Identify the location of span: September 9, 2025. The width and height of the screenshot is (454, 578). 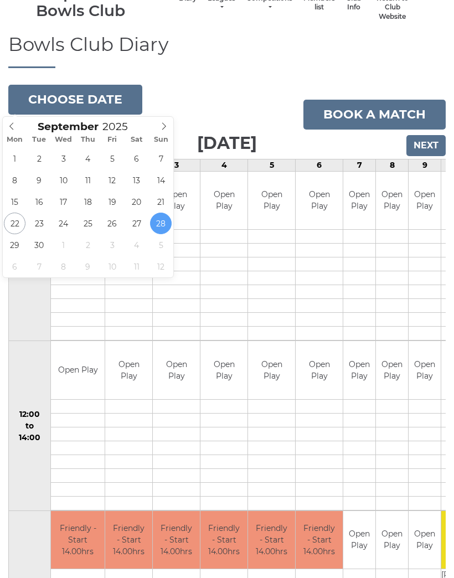
(39, 180).